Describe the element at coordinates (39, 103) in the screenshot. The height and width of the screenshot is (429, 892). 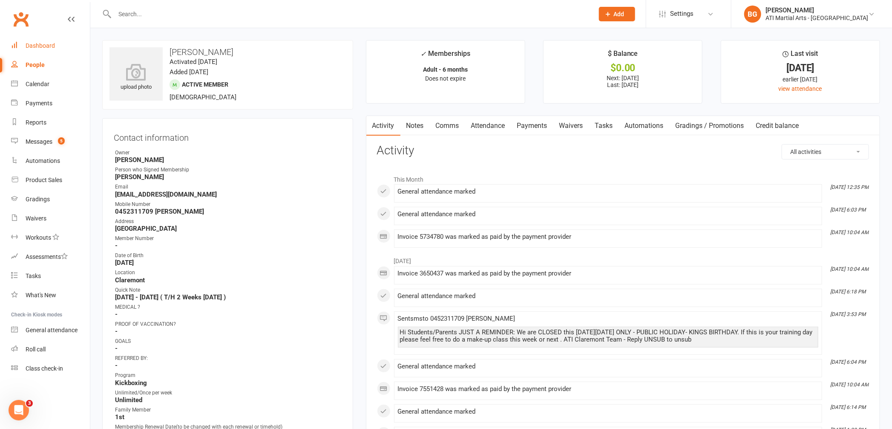
I see `div: Payments` at that location.